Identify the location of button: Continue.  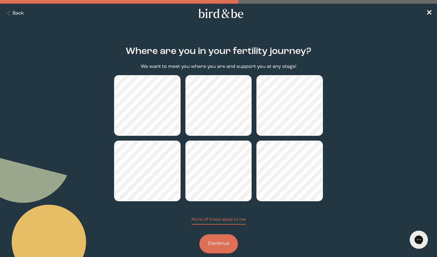
(218, 244).